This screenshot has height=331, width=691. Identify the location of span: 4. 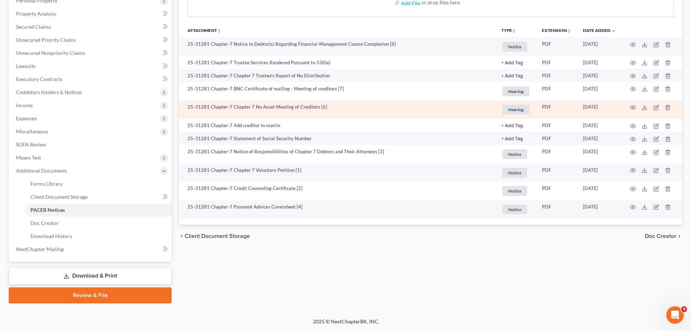
(685, 309).